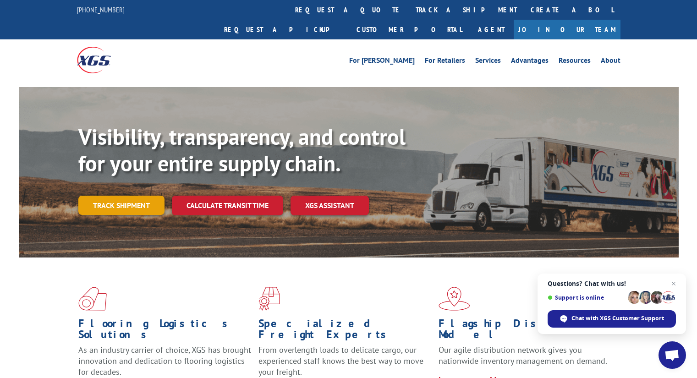  I want to click on span: Questions? Chat with us!, so click(611, 284).